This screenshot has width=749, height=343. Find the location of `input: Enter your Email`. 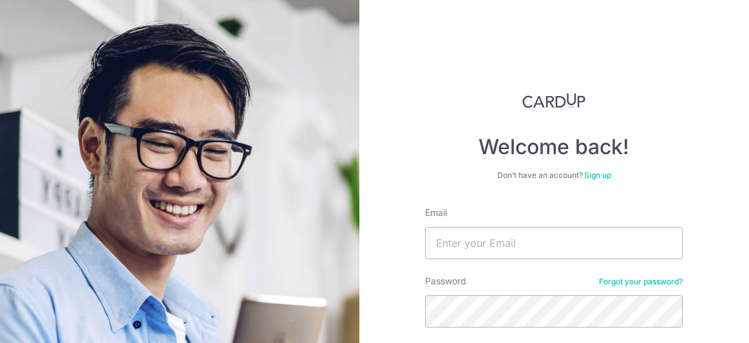

input: Enter your Email is located at coordinates (554, 243).